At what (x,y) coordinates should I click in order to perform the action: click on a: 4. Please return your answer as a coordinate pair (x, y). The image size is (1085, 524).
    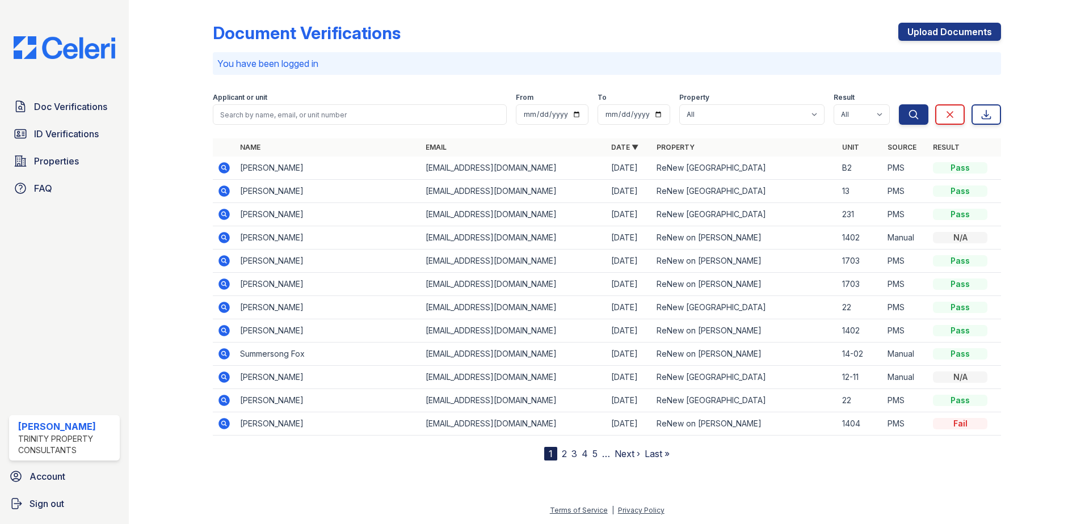
    Looking at the image, I should click on (585, 454).